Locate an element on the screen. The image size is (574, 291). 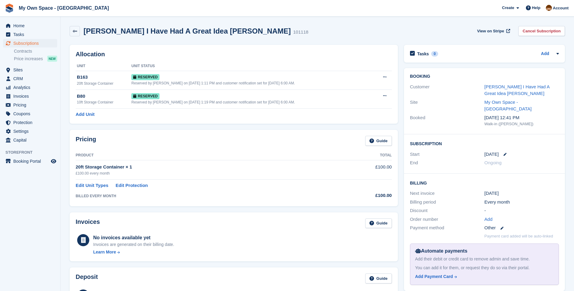
span: Tasks is located at coordinates (31, 35).